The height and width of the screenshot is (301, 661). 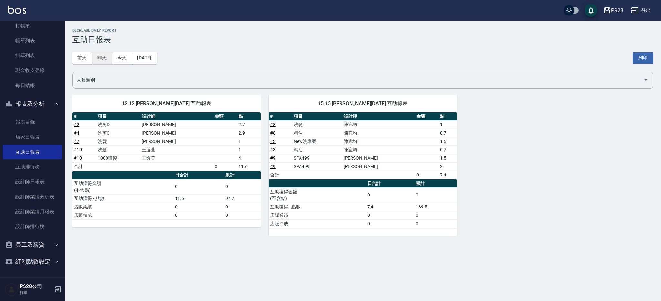 What do you see at coordinates (123, 199) in the screenshot?
I see `td: 互助獲得 - 點數` at bounding box center [123, 199].